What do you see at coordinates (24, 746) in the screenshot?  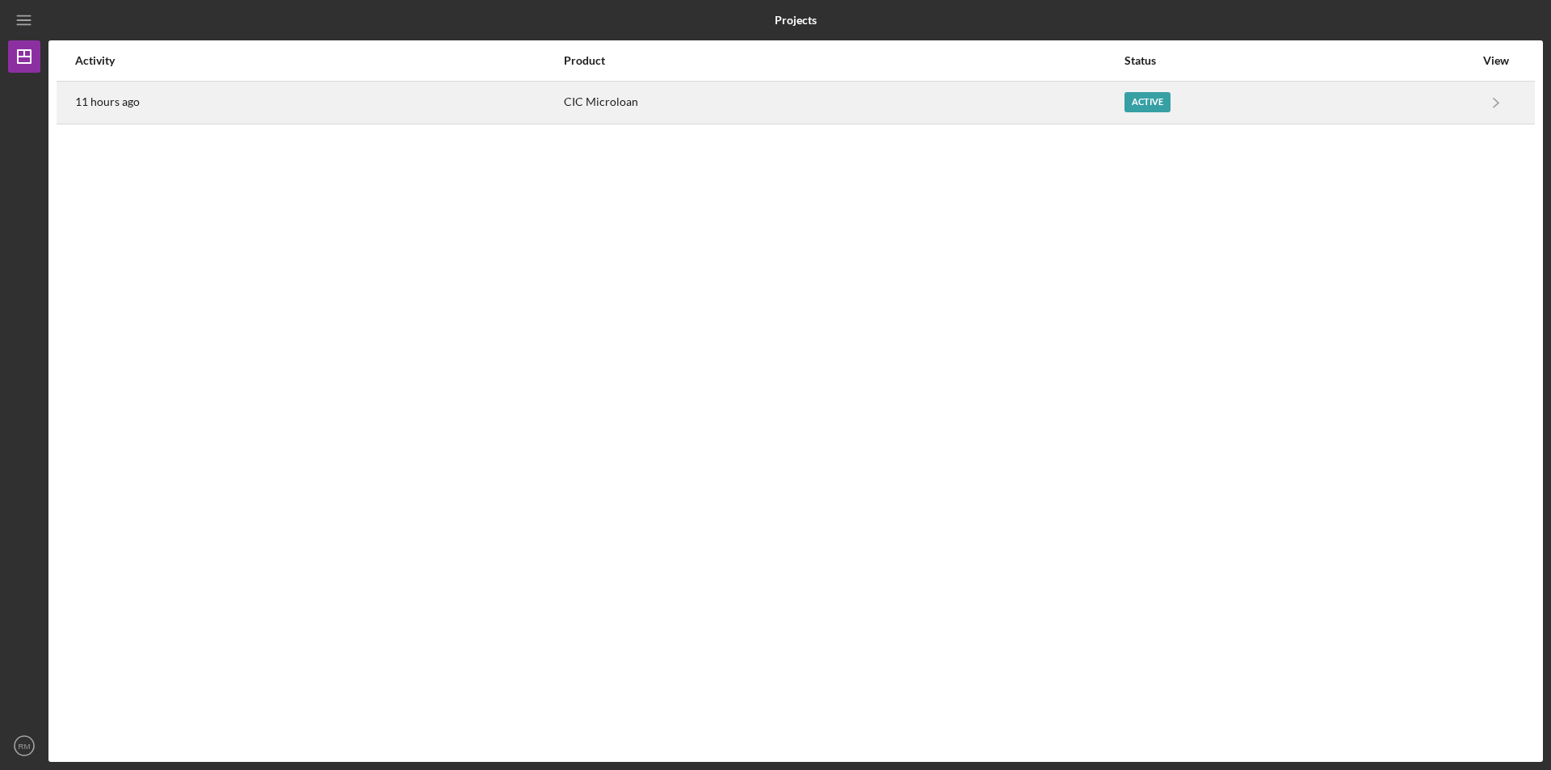 I see `button: RM` at bounding box center [24, 746].